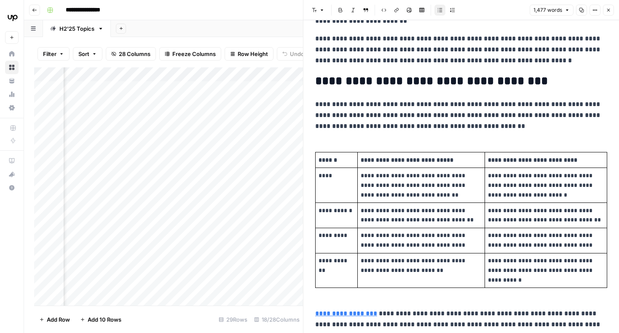  Describe the element at coordinates (12, 188) in the screenshot. I see `button: Help + Support` at that location.